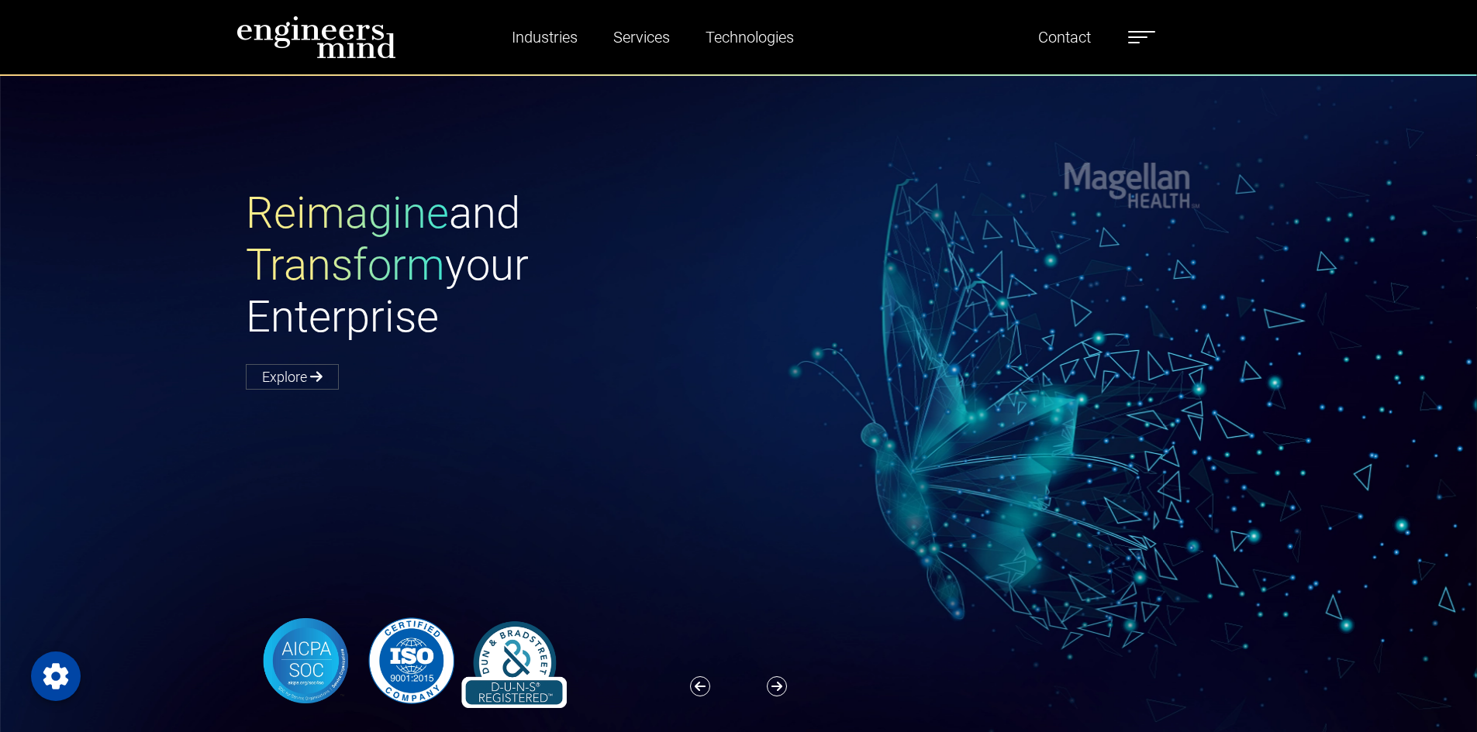 This screenshot has width=1477, height=732. What do you see at coordinates (410, 661) in the screenshot?
I see `img: banner-logo` at bounding box center [410, 661].